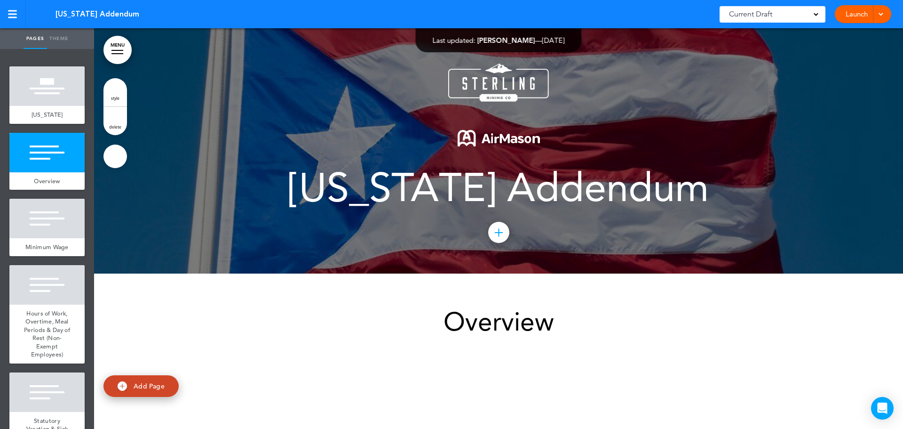  What do you see at coordinates (115, 121) in the screenshot?
I see `a: delete` at bounding box center [115, 121].